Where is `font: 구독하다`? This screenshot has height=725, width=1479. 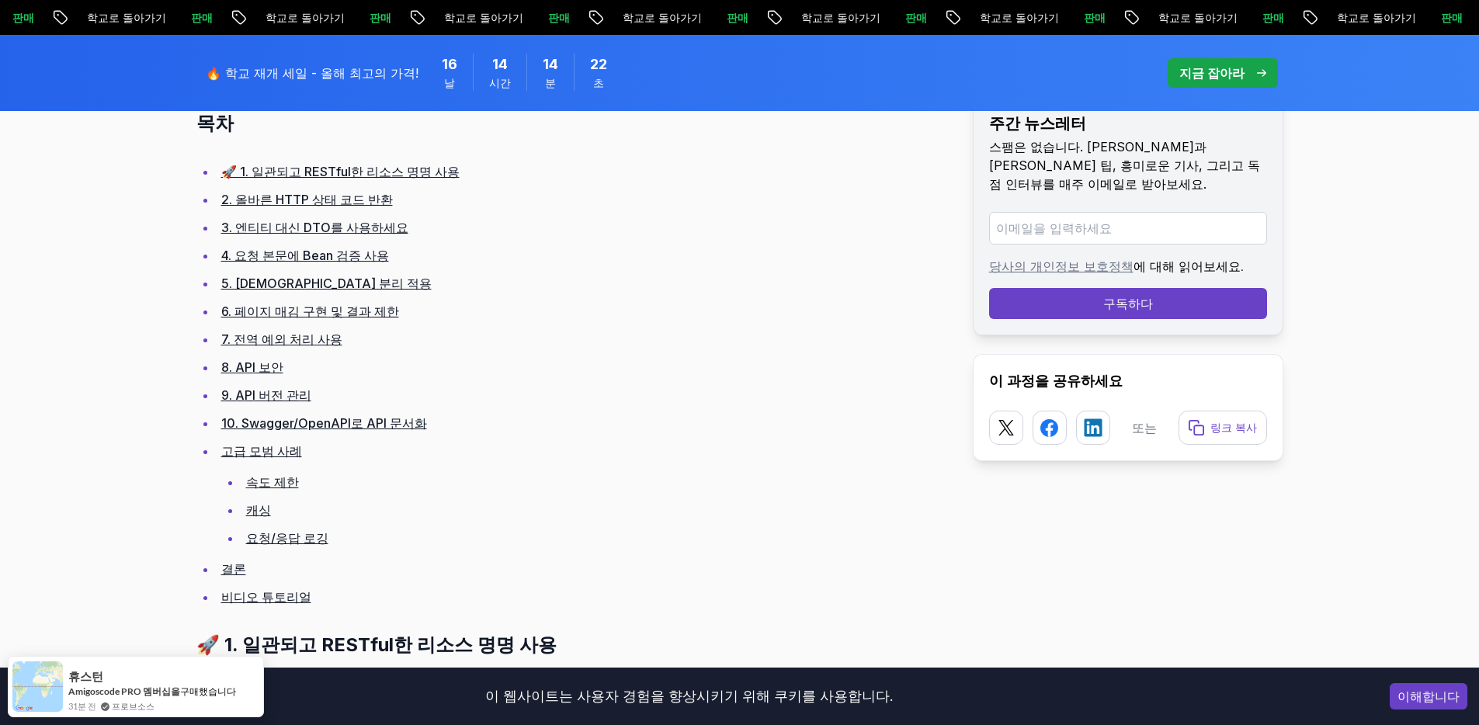 font: 구독하다 is located at coordinates (1128, 304).